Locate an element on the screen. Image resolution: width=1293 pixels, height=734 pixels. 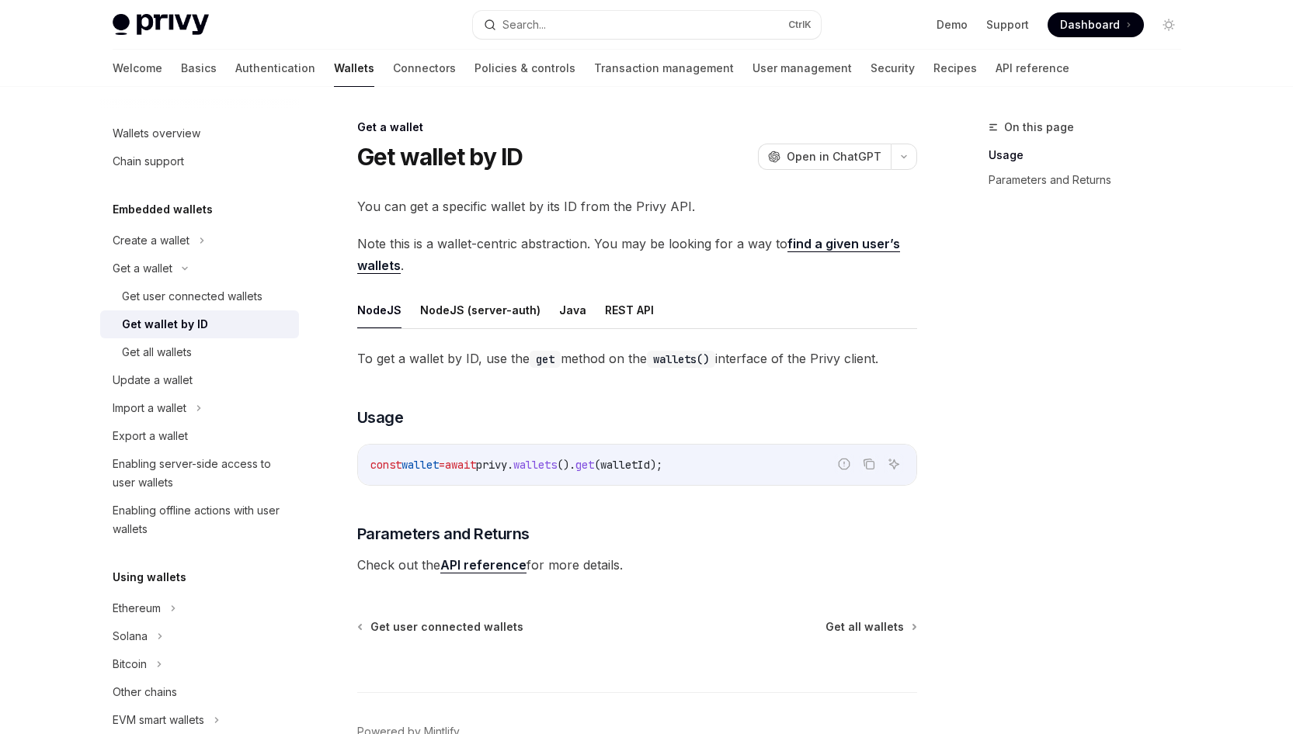
a: Recipes is located at coordinates (955, 68).